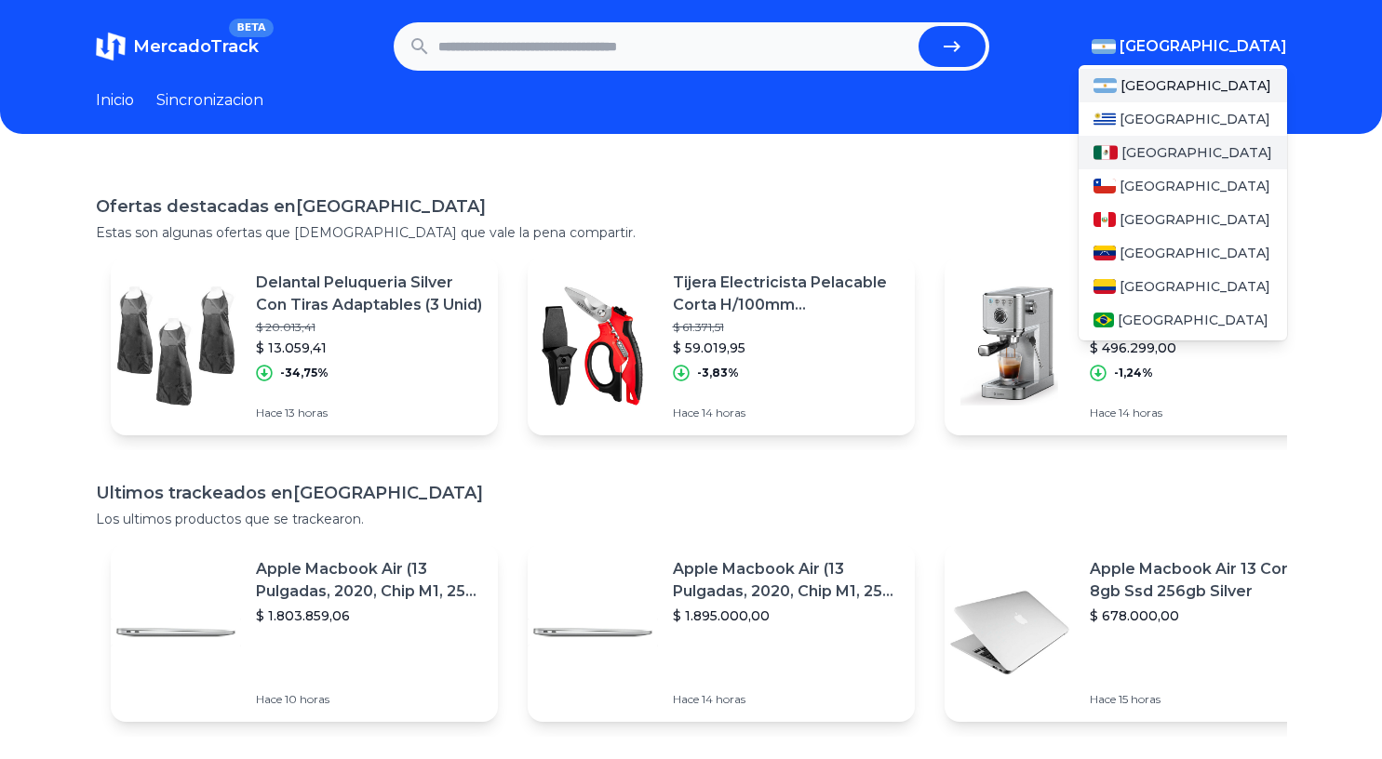 The image size is (1382, 759). I want to click on p: $ 1.895.000,00, so click(786, 616).